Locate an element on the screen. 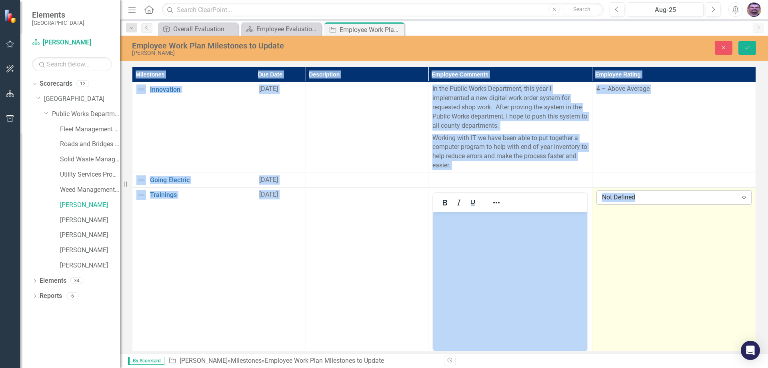 This screenshot has height=368, width=768. span: Search is located at coordinates (582, 9).